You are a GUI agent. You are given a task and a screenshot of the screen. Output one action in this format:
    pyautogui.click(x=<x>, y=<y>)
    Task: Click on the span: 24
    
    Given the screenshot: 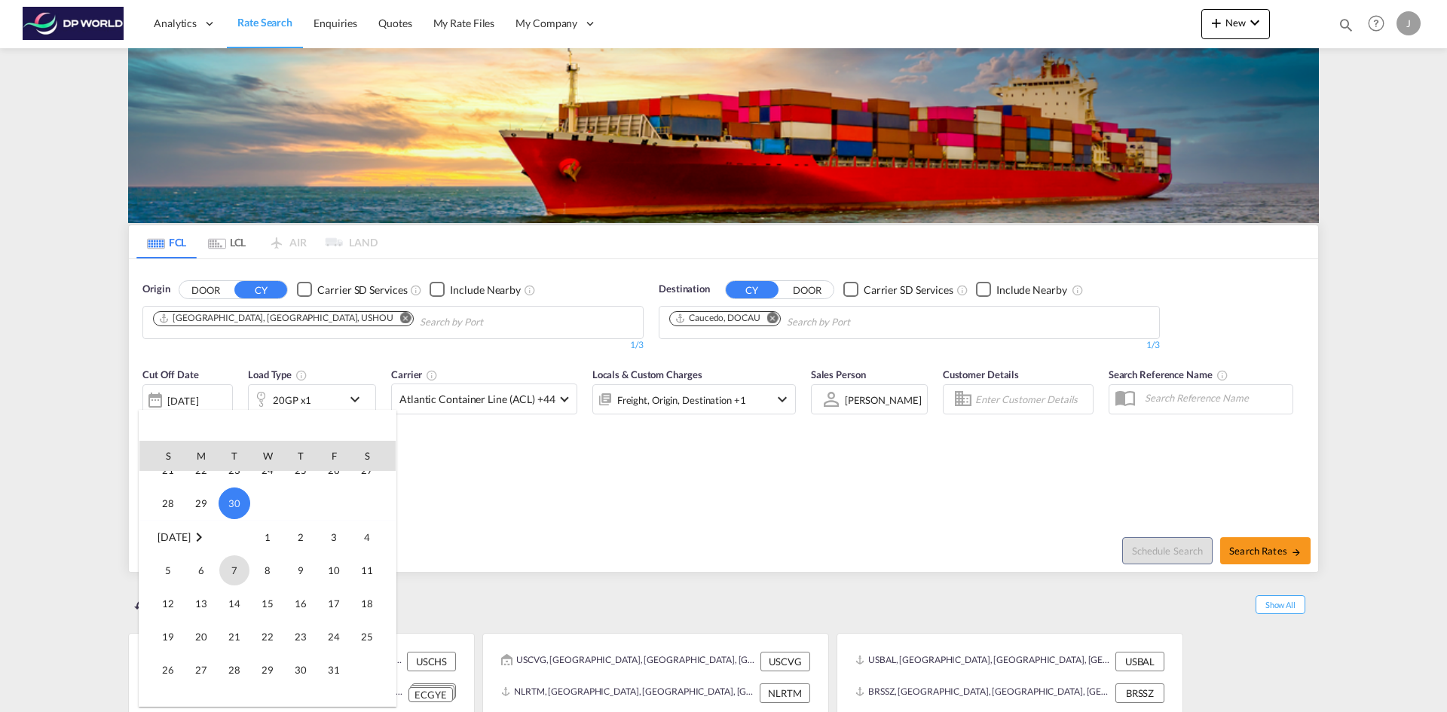 What is the action you would take?
    pyautogui.click(x=334, y=637)
    